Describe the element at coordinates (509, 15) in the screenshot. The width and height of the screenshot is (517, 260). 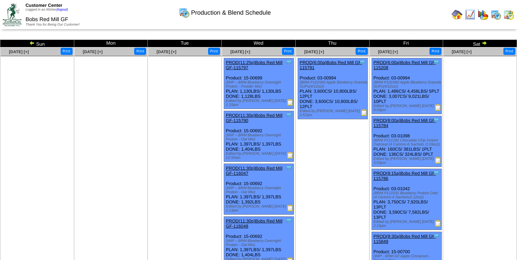
I see `img: calendarinout.gif` at that location.